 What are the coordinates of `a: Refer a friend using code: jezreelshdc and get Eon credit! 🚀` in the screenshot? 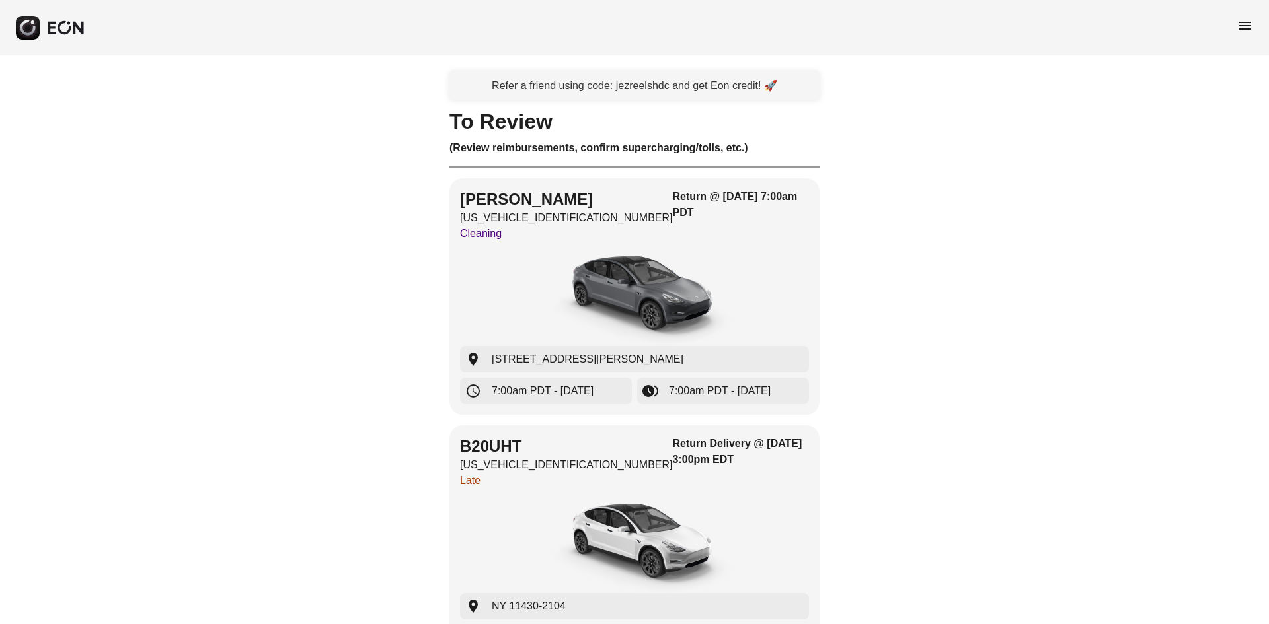 It's located at (634, 86).